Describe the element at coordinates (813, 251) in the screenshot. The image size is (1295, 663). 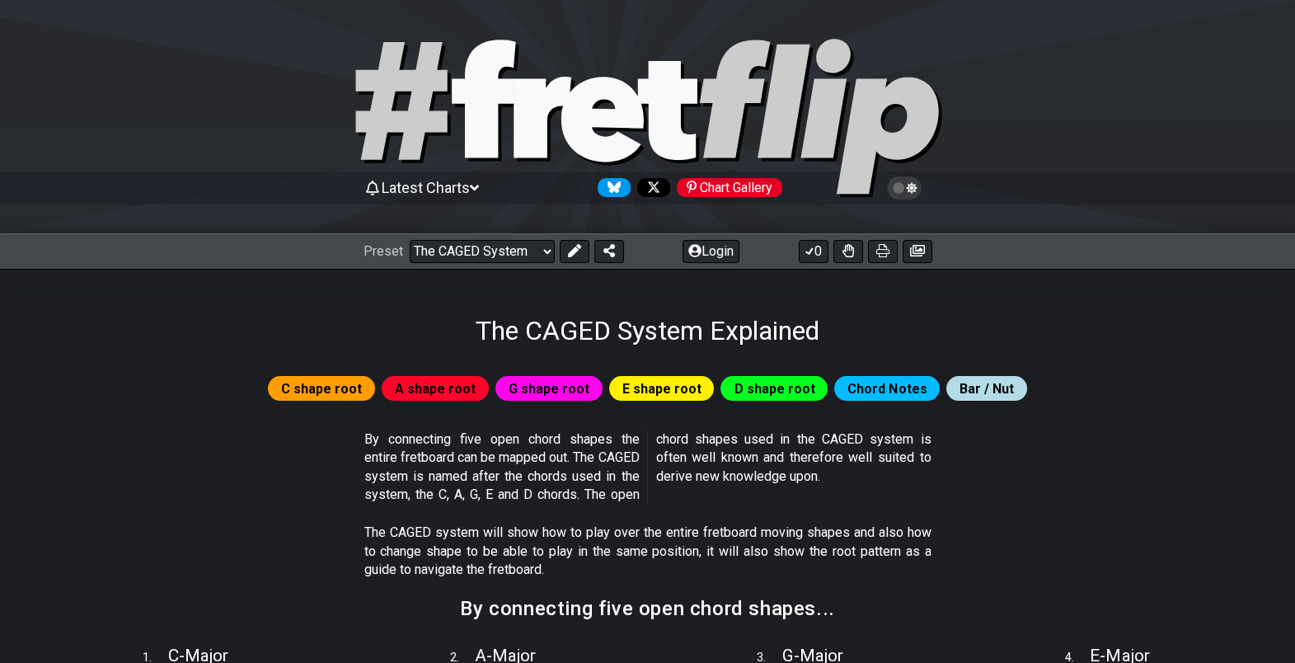
I see `button: 0` at that location.